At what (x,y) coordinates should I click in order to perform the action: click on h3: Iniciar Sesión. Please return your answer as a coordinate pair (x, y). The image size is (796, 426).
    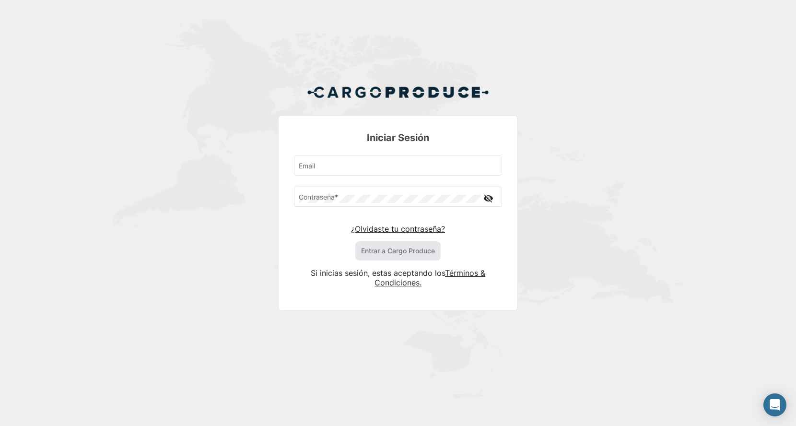
    Looking at the image, I should click on (398, 138).